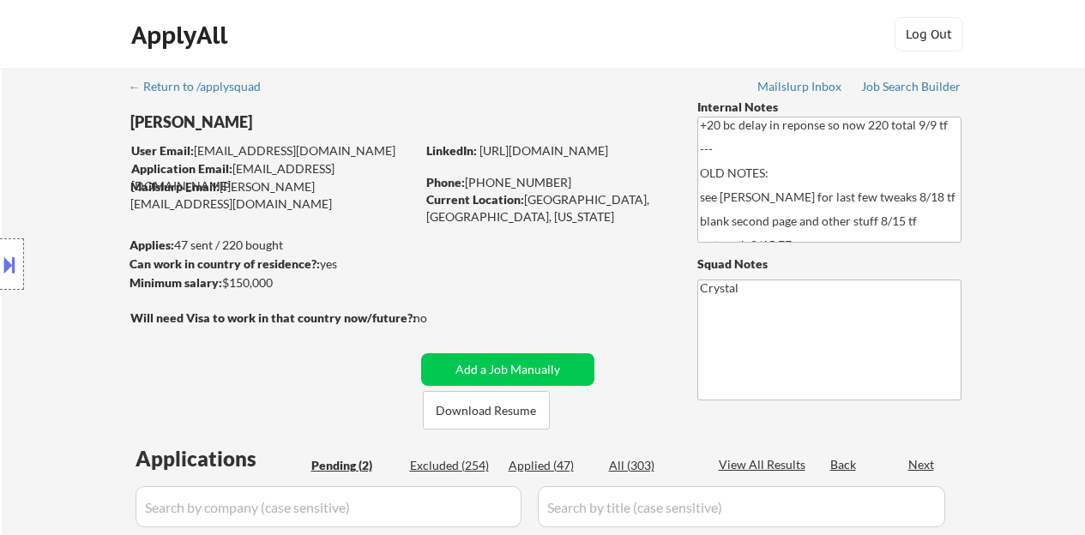  I want to click on div: Back, so click(844, 465).